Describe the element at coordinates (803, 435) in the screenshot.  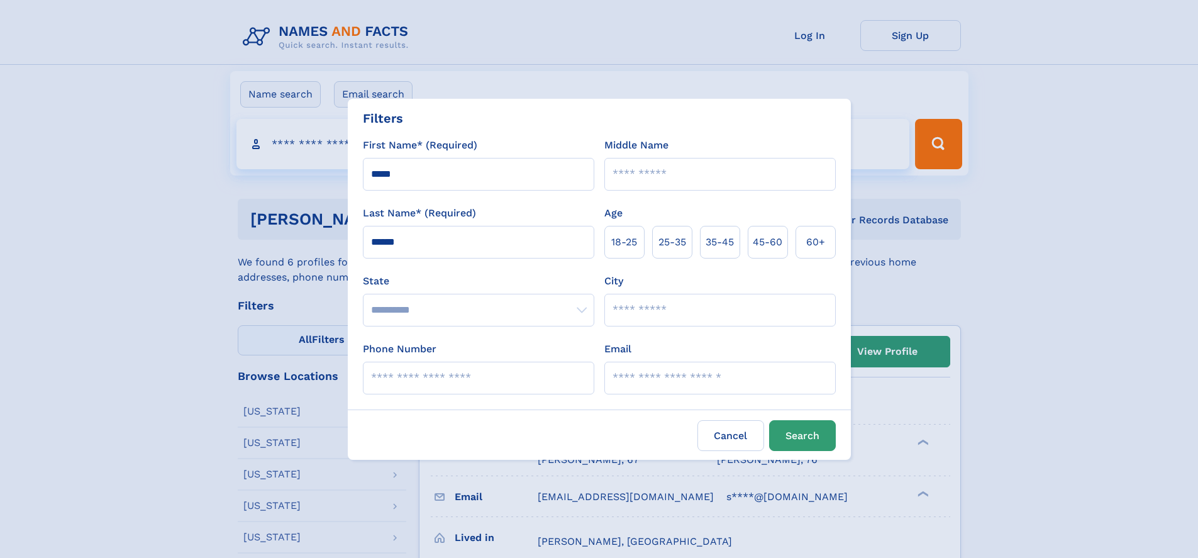
I see `button: Search` at that location.